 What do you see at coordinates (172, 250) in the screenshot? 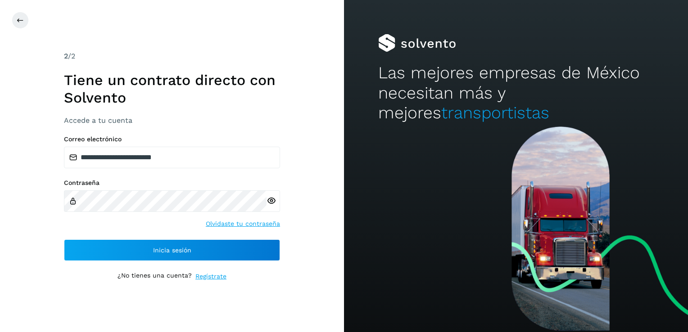
I see `button: Inicia sesión` at bounding box center [172, 250].